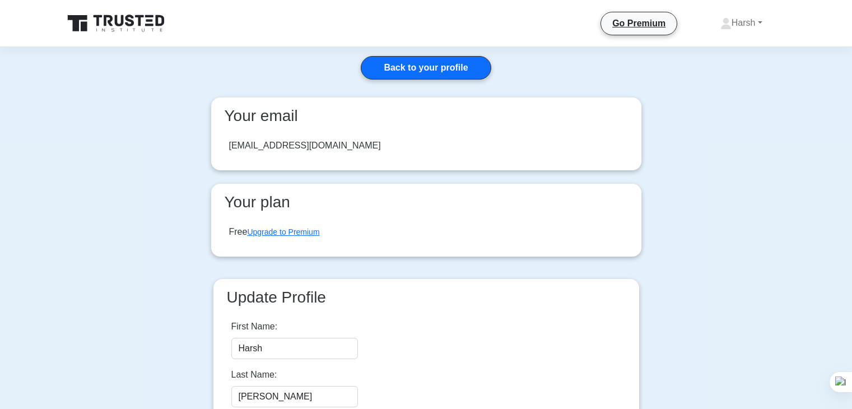 The height and width of the screenshot is (409, 852). I want to click on label: First Name:, so click(254, 327).